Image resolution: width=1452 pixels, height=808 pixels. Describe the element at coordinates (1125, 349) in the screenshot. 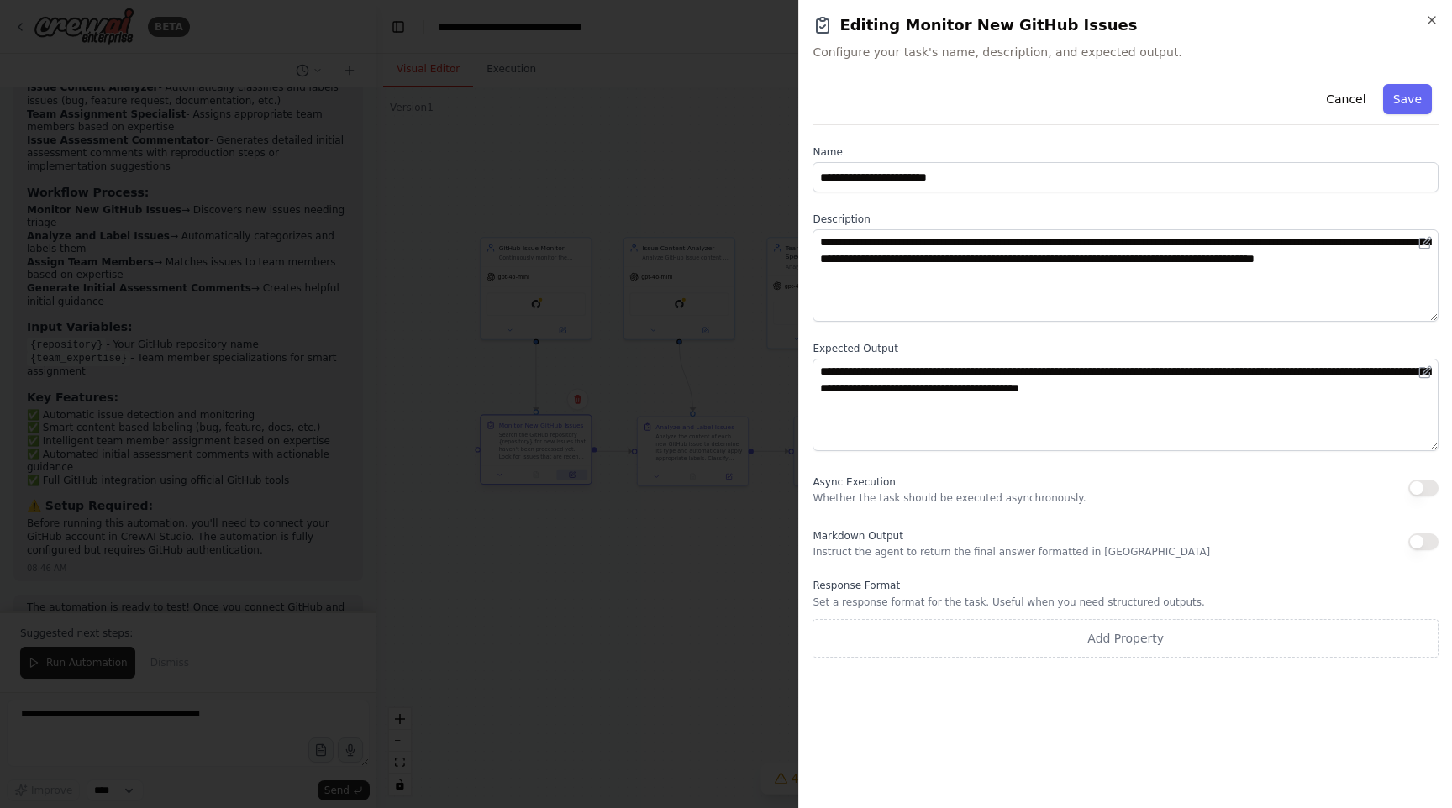

I see `label: Expected Output` at that location.